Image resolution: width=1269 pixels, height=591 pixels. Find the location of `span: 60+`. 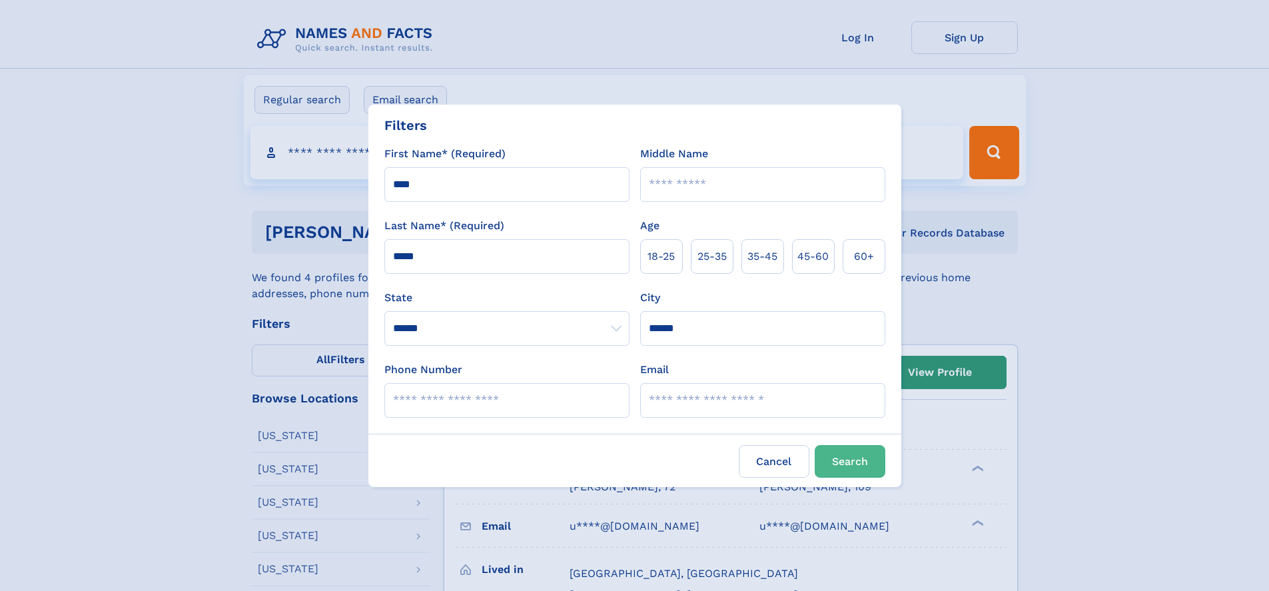

span: 60+ is located at coordinates (864, 256).